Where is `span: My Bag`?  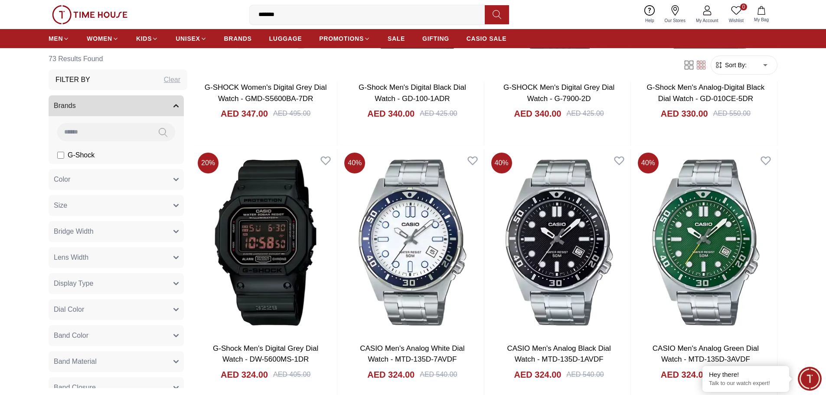 span: My Bag is located at coordinates (761, 20).